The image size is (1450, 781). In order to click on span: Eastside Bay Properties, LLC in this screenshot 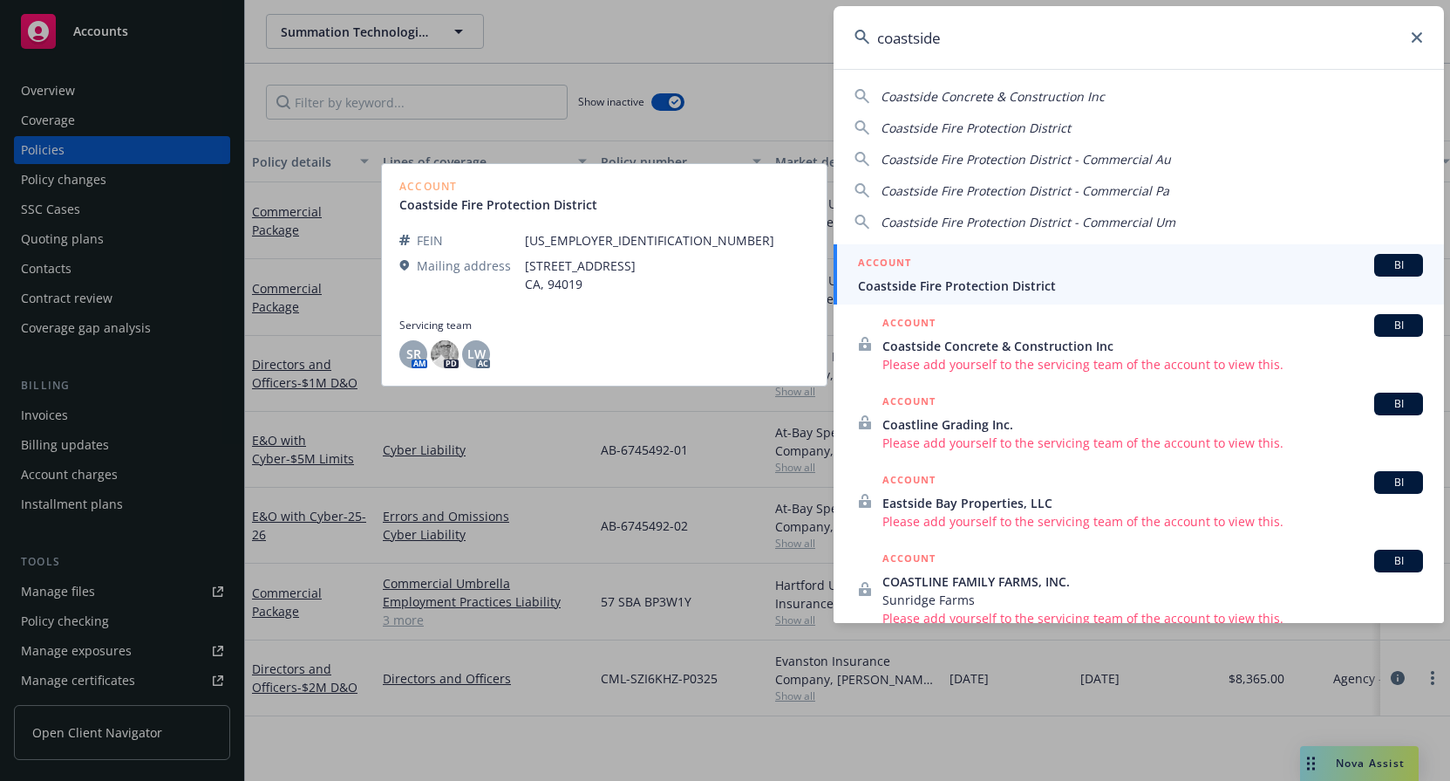, I will do `click(1153, 502)`.